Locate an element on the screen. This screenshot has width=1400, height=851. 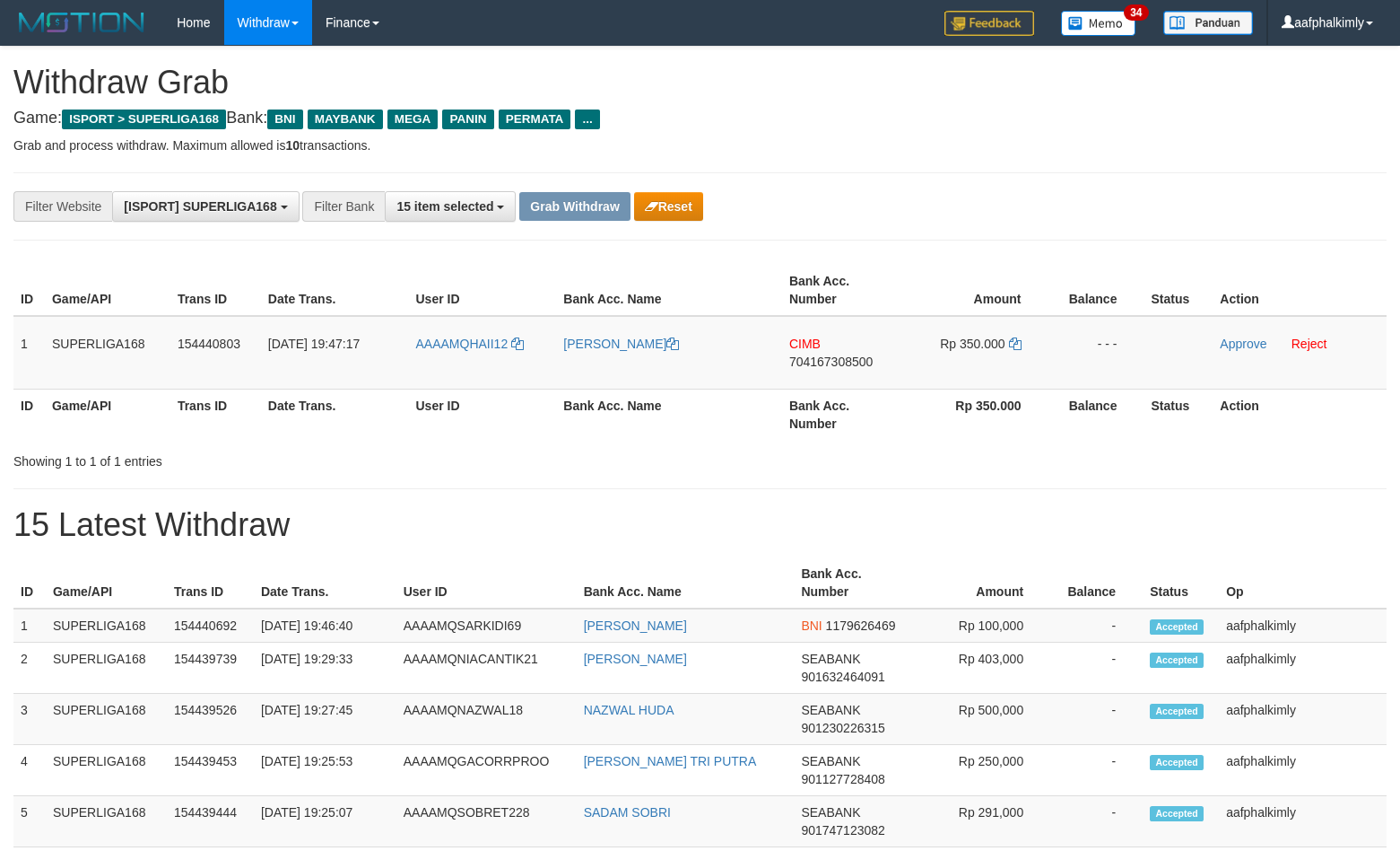
a: AAAAMQHAII12 is located at coordinates (469, 344).